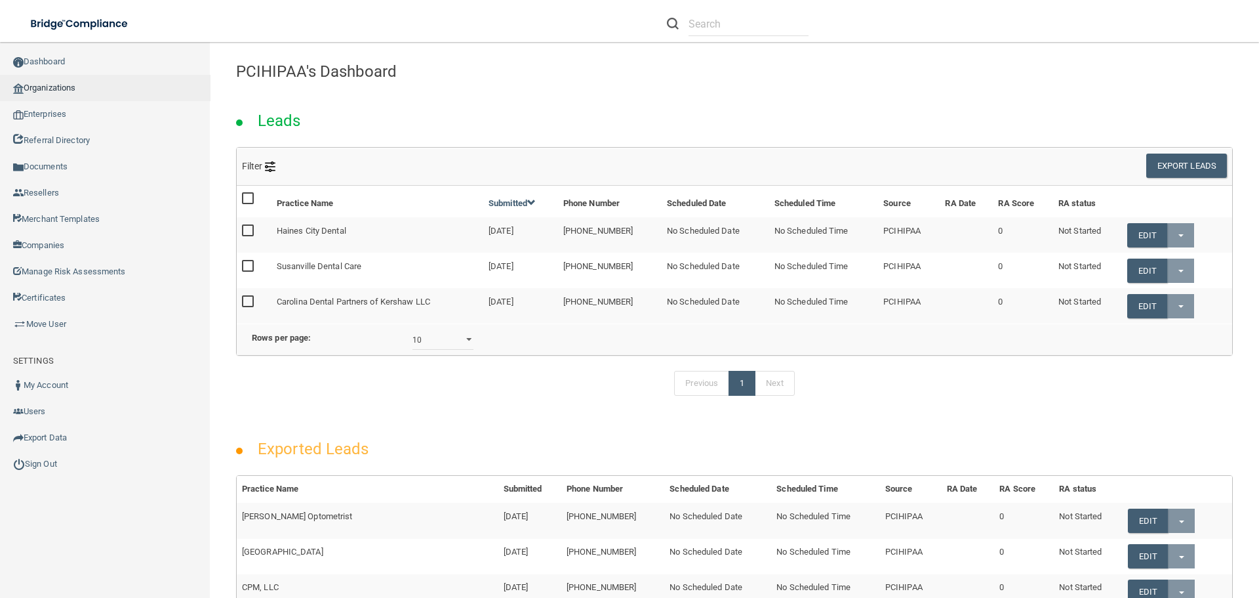 This screenshot has height=598, width=1259. I want to click on button: Export Leads, so click(1187, 165).